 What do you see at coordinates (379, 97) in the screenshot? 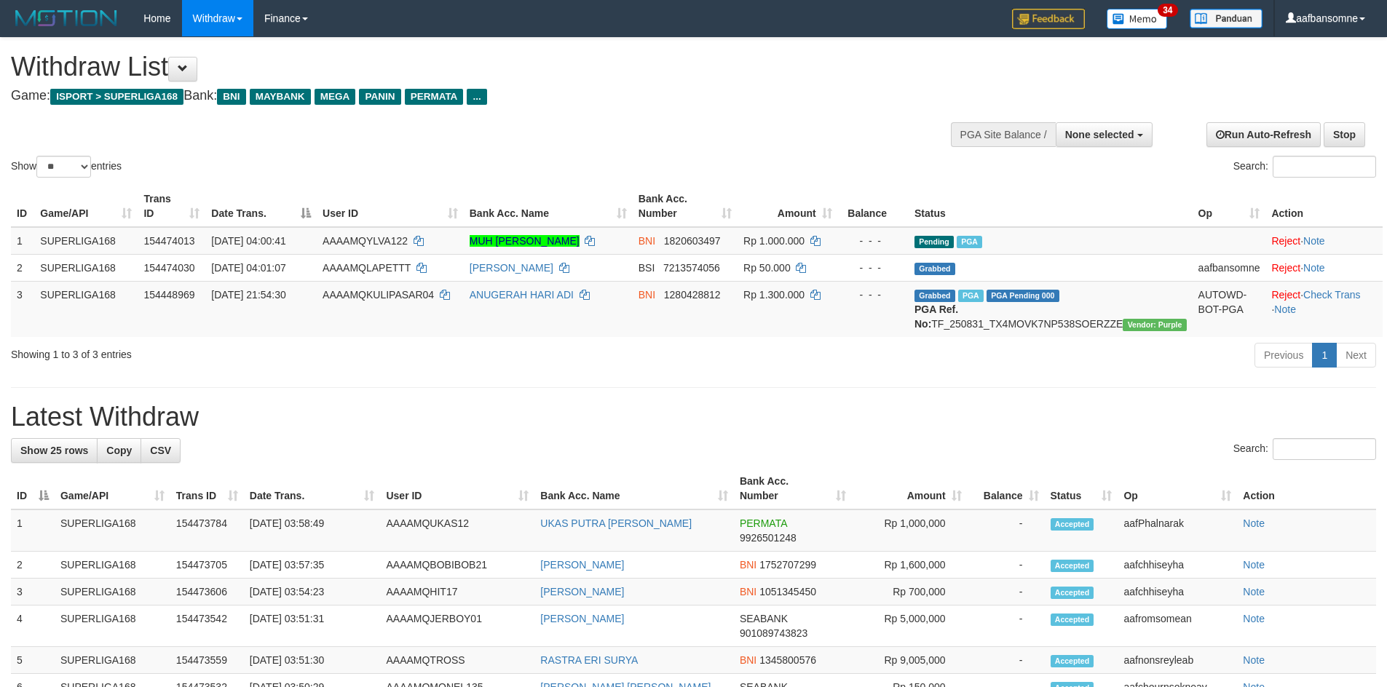
I see `span: PANIN` at bounding box center [379, 97].